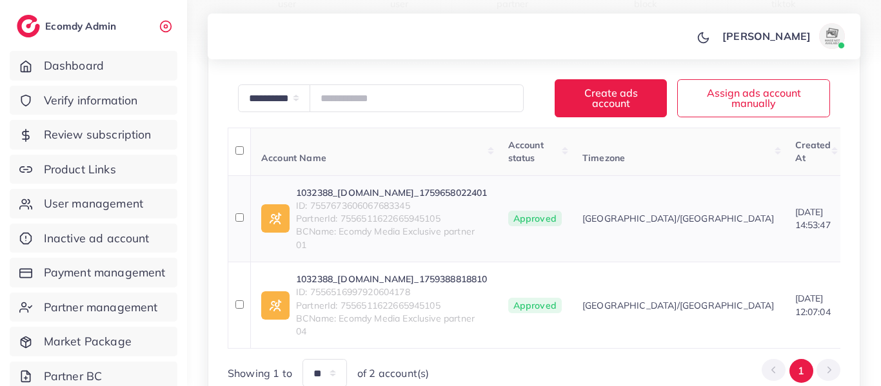 Image resolution: width=881 pixels, height=386 pixels. I want to click on span: Verify information, so click(91, 101).